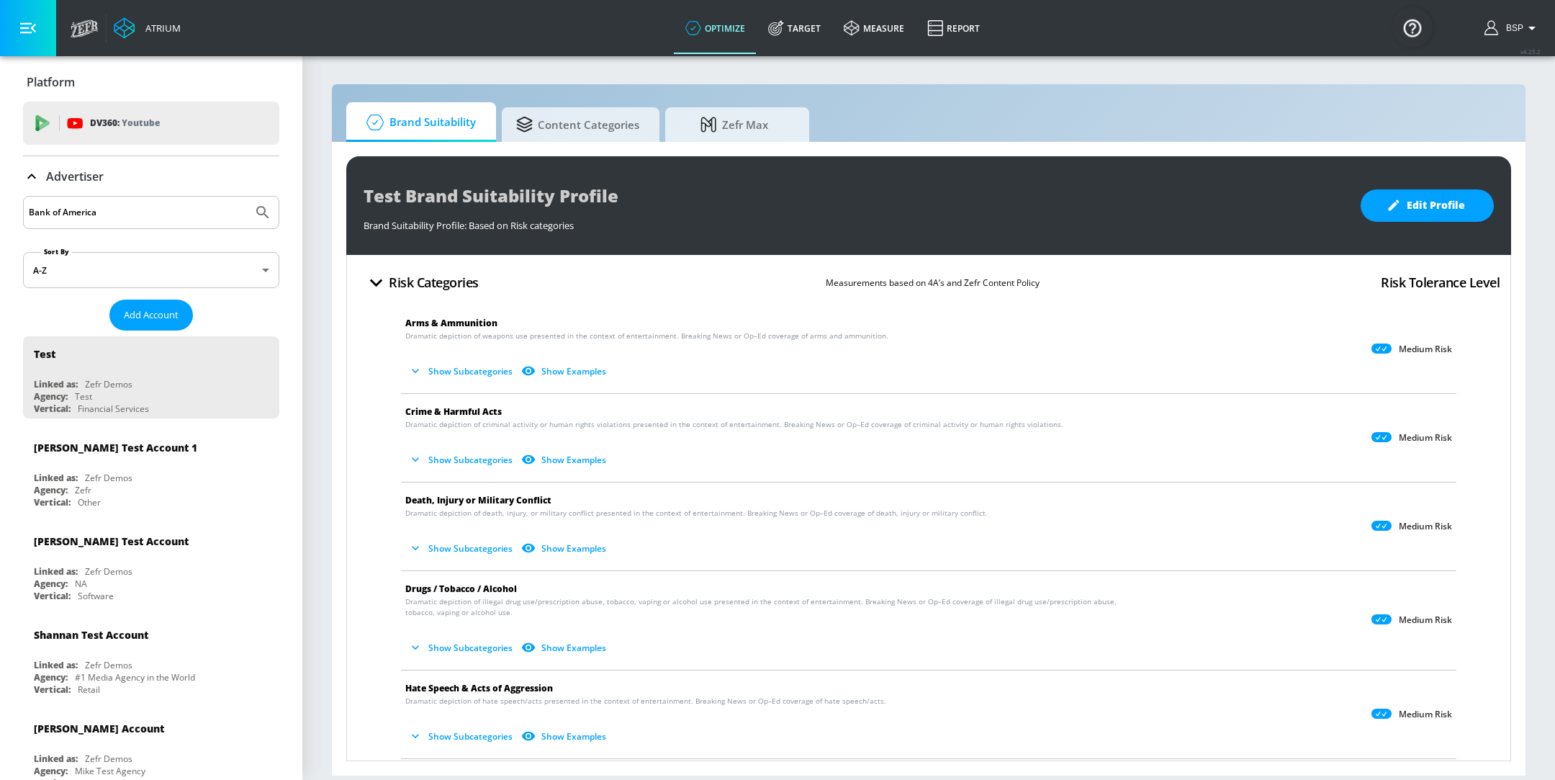 The height and width of the screenshot is (780, 1555). What do you see at coordinates (147, 28) in the screenshot?
I see `a: Atrium` at bounding box center [147, 28].